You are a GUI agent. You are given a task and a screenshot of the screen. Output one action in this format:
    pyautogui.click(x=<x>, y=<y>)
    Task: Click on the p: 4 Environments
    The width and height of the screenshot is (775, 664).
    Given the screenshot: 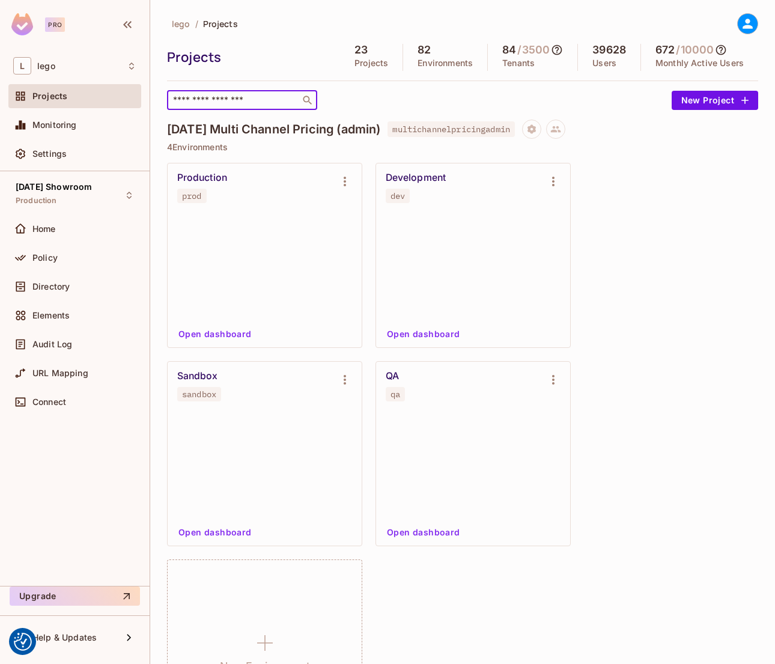 What is the action you would take?
    pyautogui.click(x=463, y=147)
    